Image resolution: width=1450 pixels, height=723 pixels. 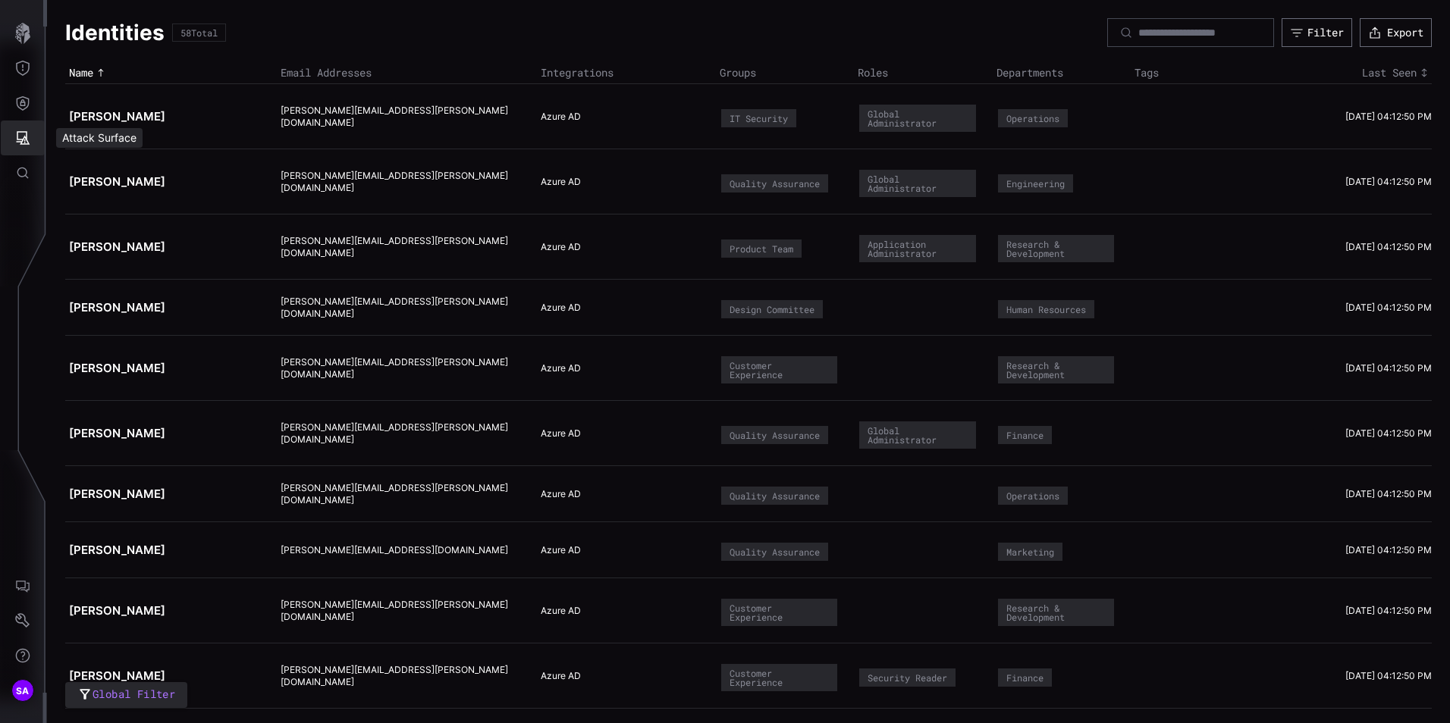 I want to click on div: Filter, so click(x=1325, y=33).